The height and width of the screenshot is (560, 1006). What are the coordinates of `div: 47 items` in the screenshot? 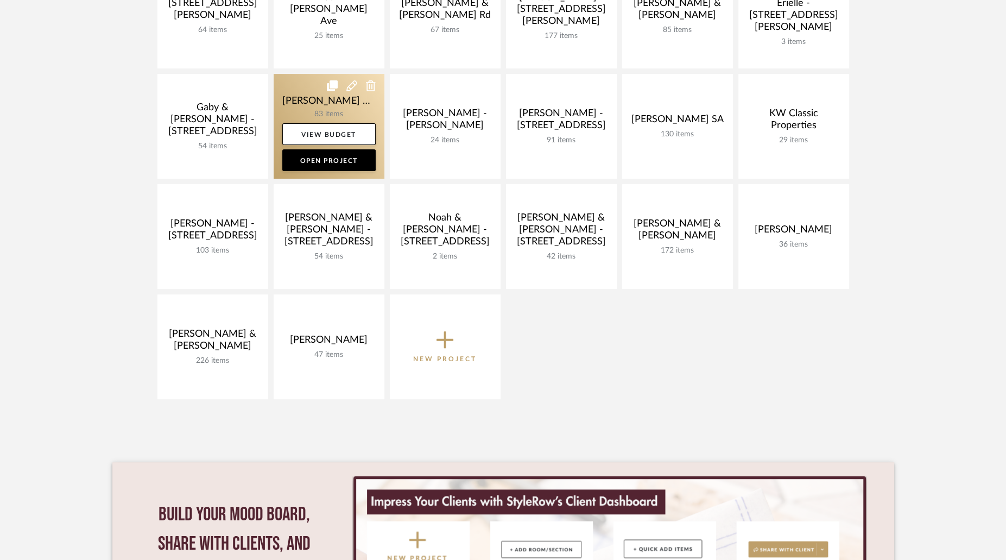 It's located at (329, 355).